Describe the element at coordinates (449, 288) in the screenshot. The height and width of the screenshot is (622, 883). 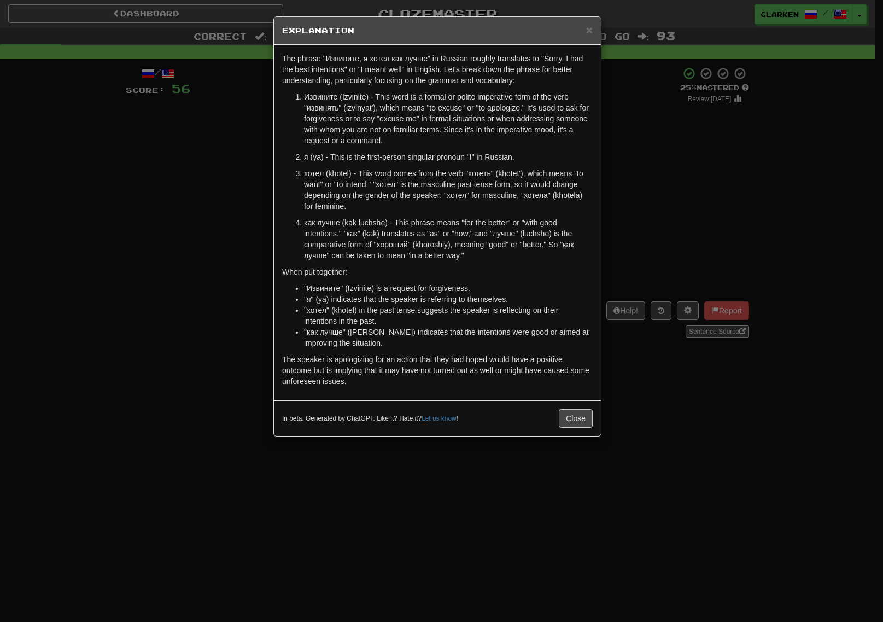
I see `li: "Извините" (Izvinite) is a request for forgiveness.` at that location.